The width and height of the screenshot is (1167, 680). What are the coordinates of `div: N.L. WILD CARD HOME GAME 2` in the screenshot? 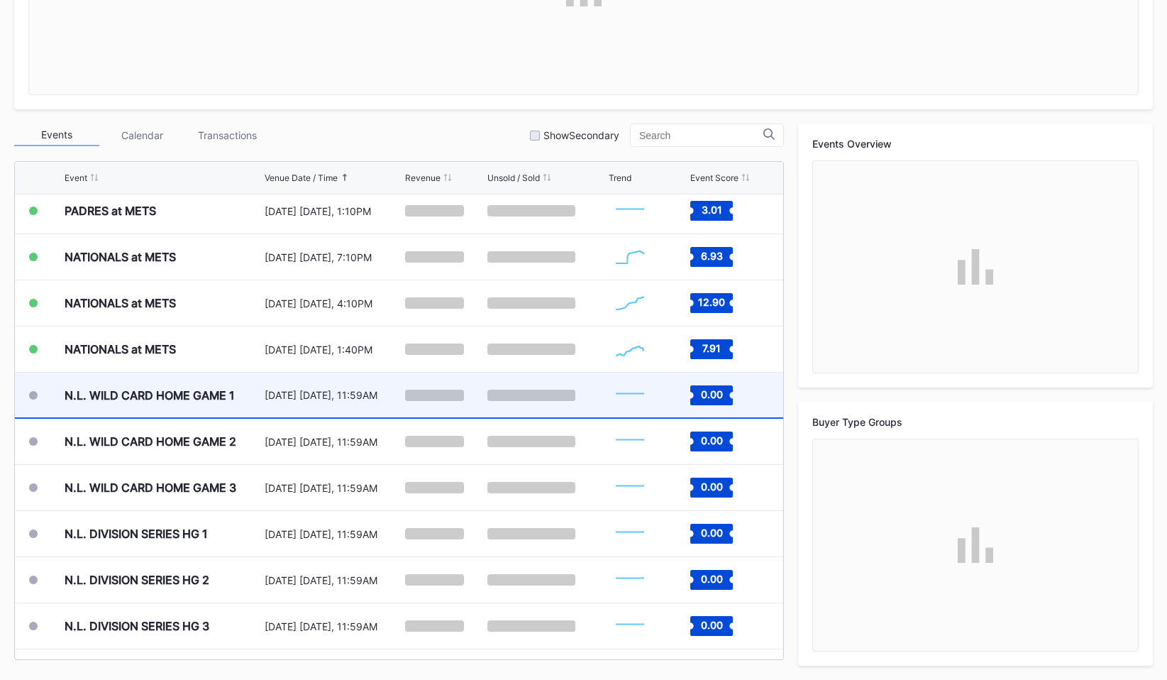 It's located at (150, 441).